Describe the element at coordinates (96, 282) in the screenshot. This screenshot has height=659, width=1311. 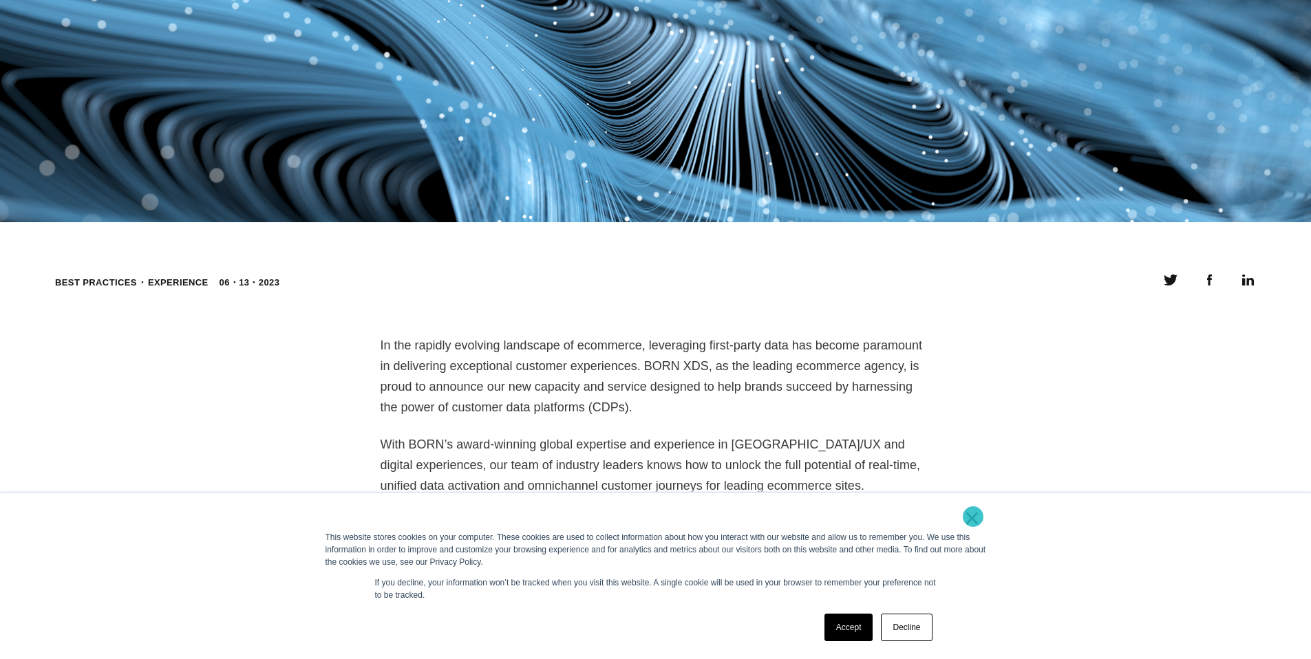
I see `a: Best practices` at that location.